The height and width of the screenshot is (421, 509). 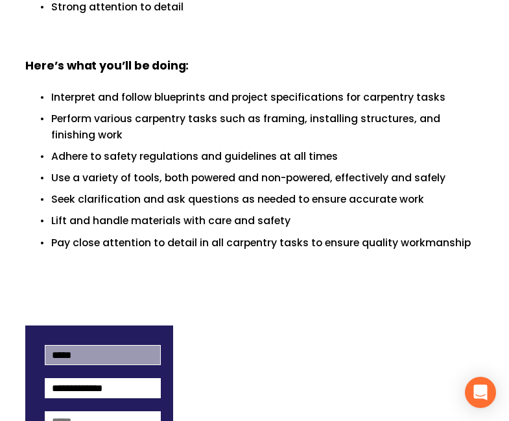 I want to click on p: Adhere to safety regulations and guidelines at all times, so click(x=267, y=156).